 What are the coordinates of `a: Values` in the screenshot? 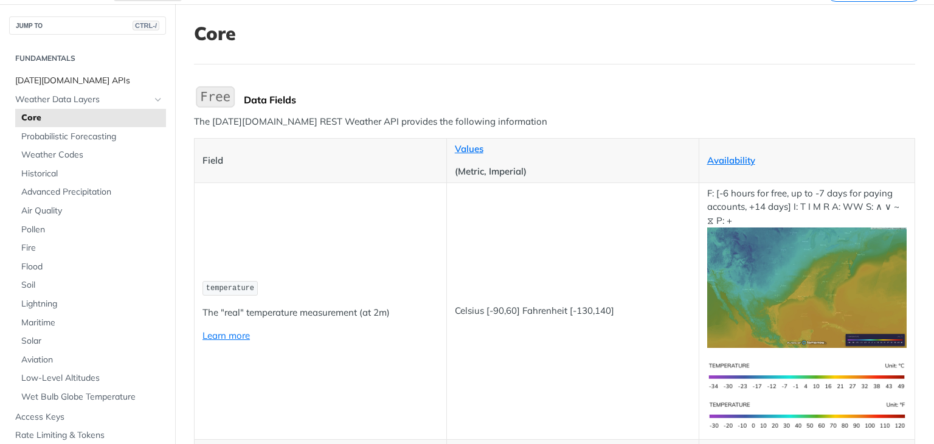 It's located at (469, 148).